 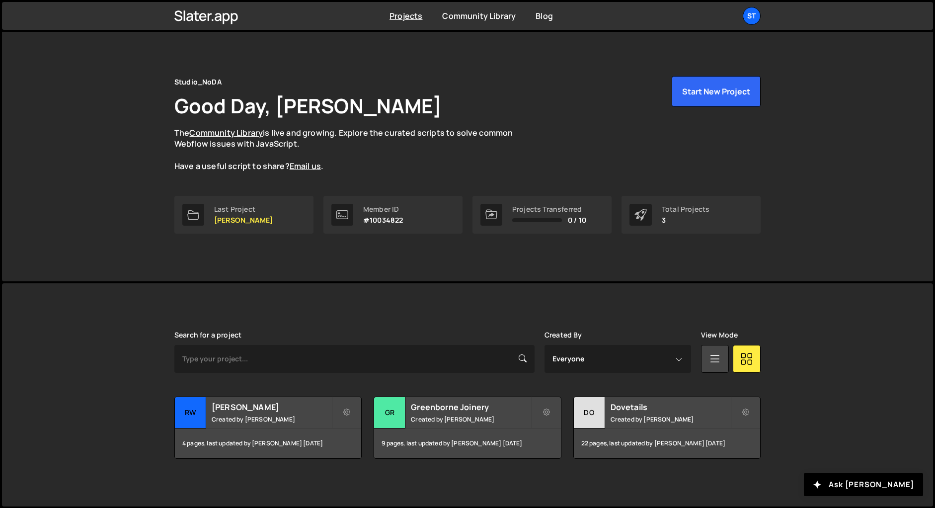 I want to click on div: Gr, so click(x=389, y=412).